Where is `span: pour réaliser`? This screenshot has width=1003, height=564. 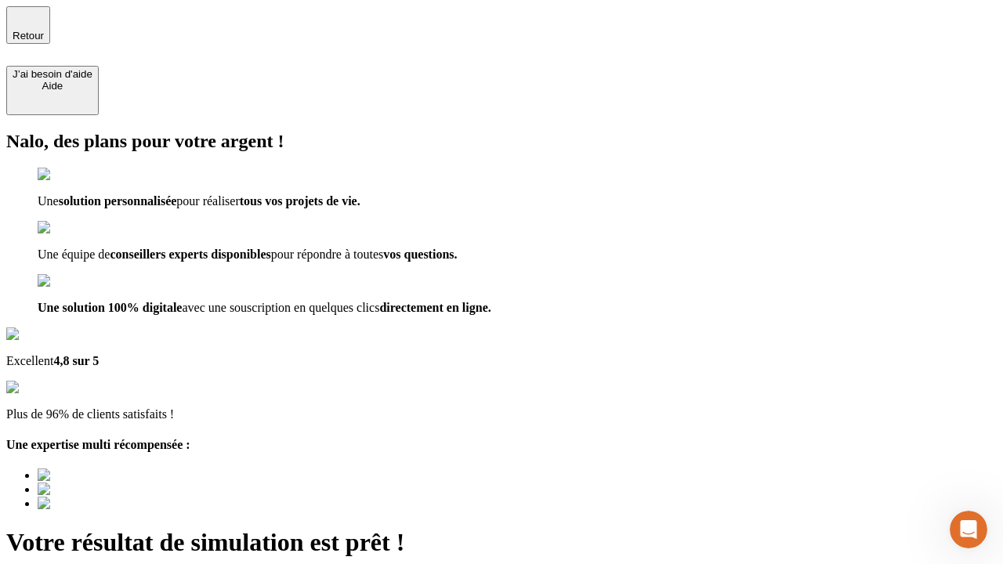
span: pour réaliser is located at coordinates (208, 201).